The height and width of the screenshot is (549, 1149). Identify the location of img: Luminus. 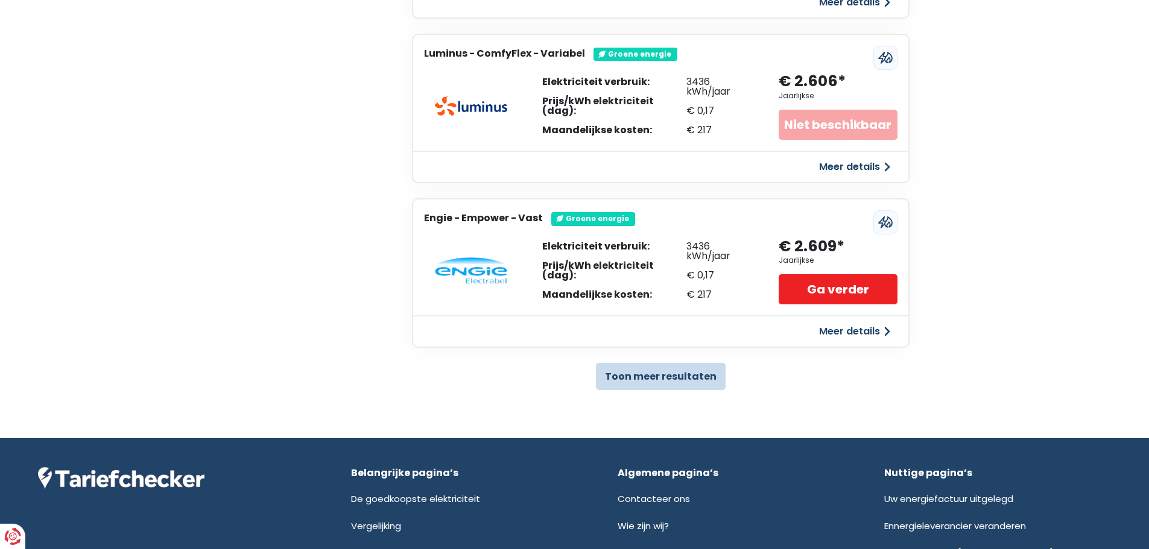
(471, 106).